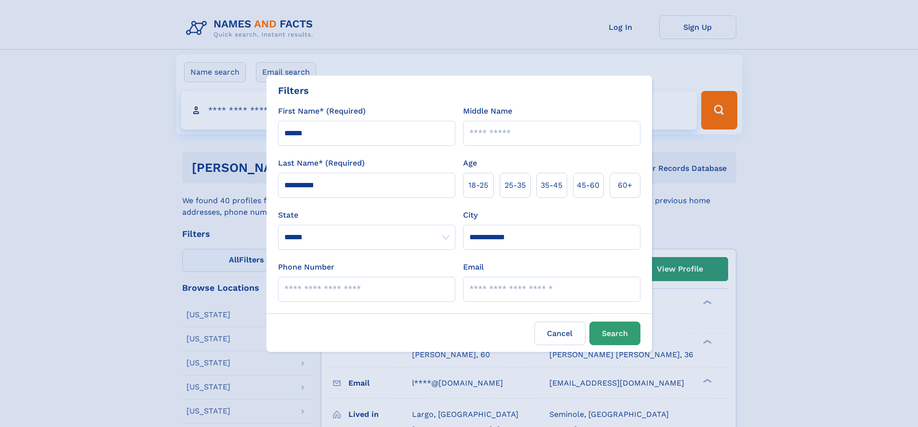 The image size is (918, 427). Describe the element at coordinates (473, 267) in the screenshot. I see `label: Email` at that location.